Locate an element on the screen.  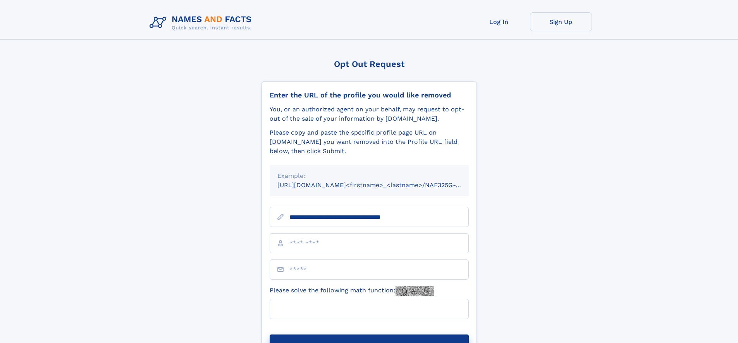
a: Log In is located at coordinates (499, 22).